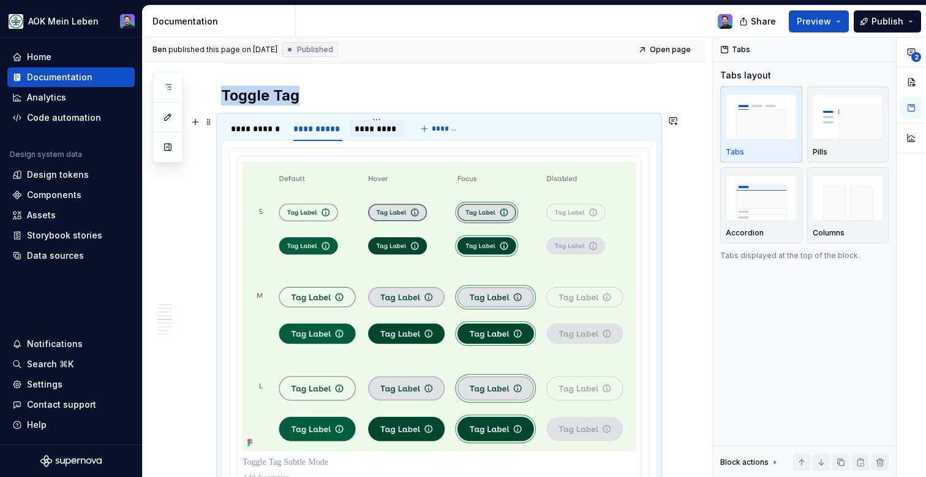 This screenshot has width=926, height=477. I want to click on div: Data sources, so click(55, 255).